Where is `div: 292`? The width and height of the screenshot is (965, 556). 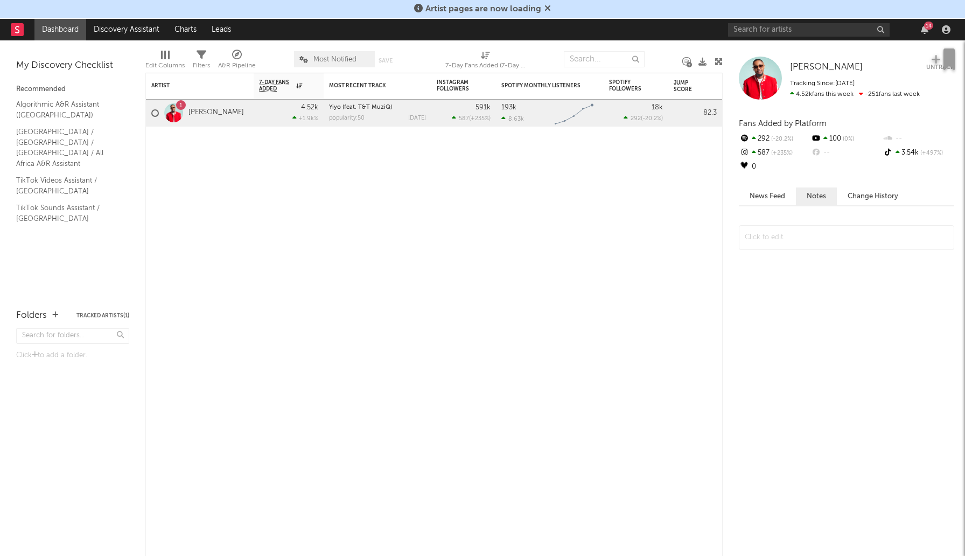
div: 292 is located at coordinates (775, 139).